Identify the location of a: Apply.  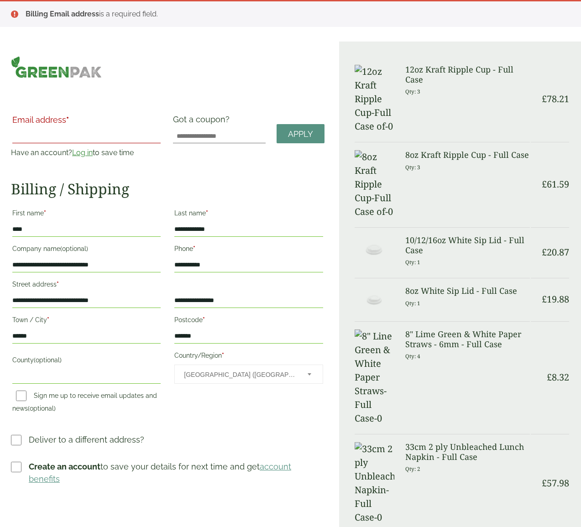
(300, 134).